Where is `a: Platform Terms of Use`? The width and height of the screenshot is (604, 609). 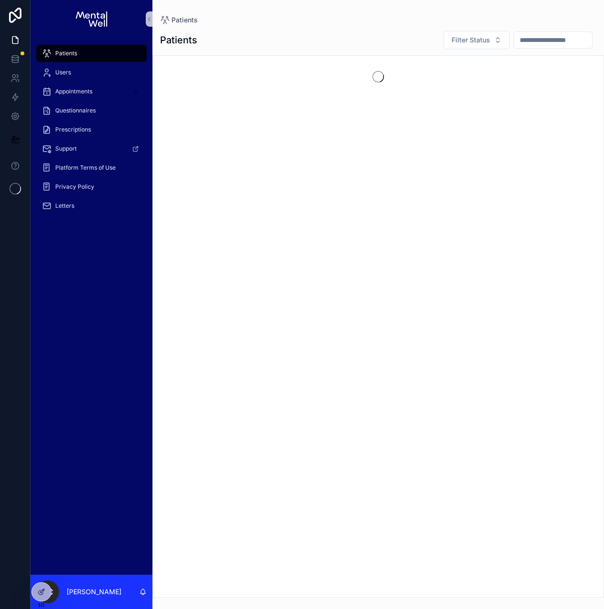 a: Platform Terms of Use is located at coordinates (91, 168).